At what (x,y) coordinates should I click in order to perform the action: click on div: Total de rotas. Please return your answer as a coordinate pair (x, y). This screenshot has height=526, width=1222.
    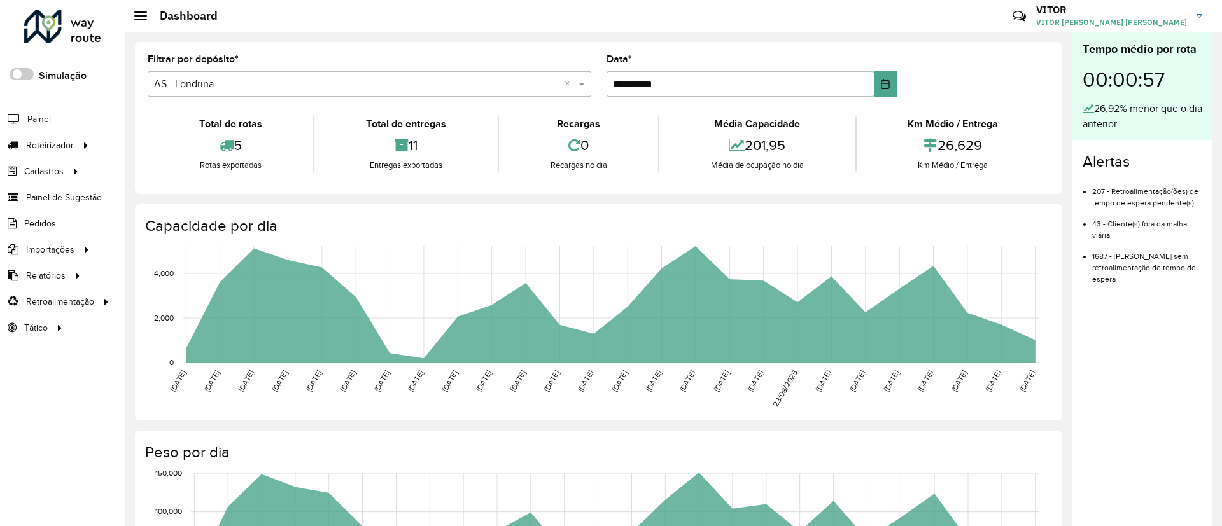
    Looking at the image, I should click on (230, 124).